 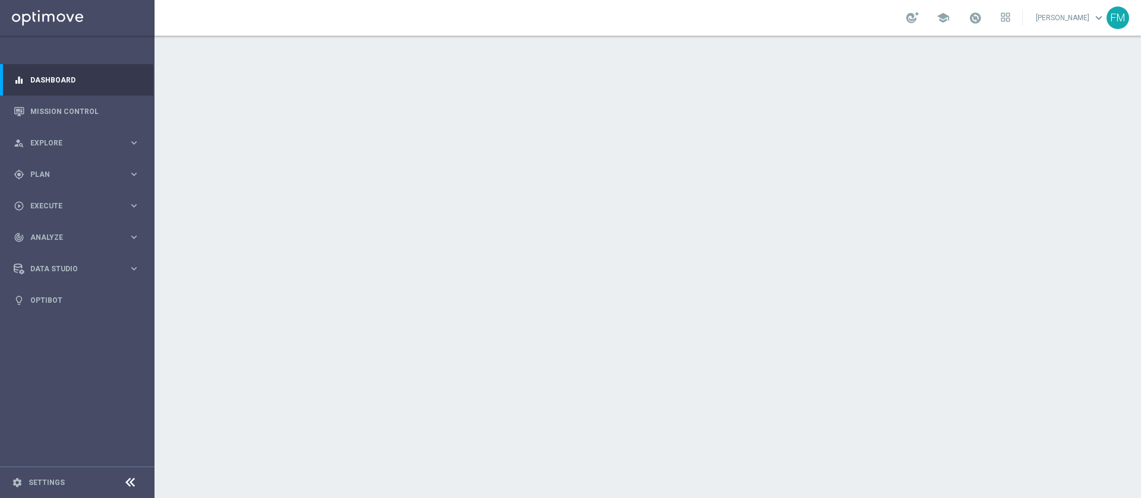 I want to click on i: equalizer, so click(x=19, y=80).